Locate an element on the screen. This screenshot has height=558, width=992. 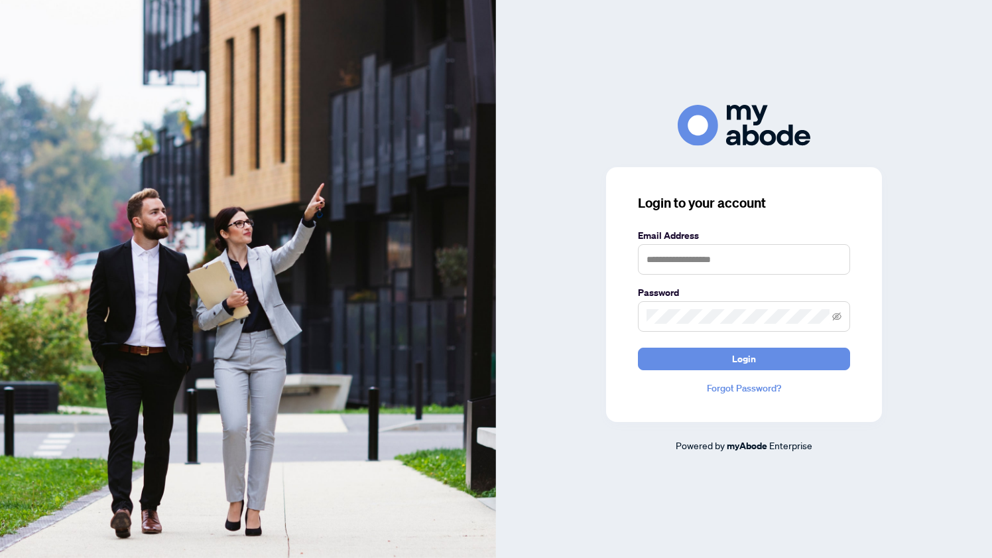
span: Login is located at coordinates (744, 359).